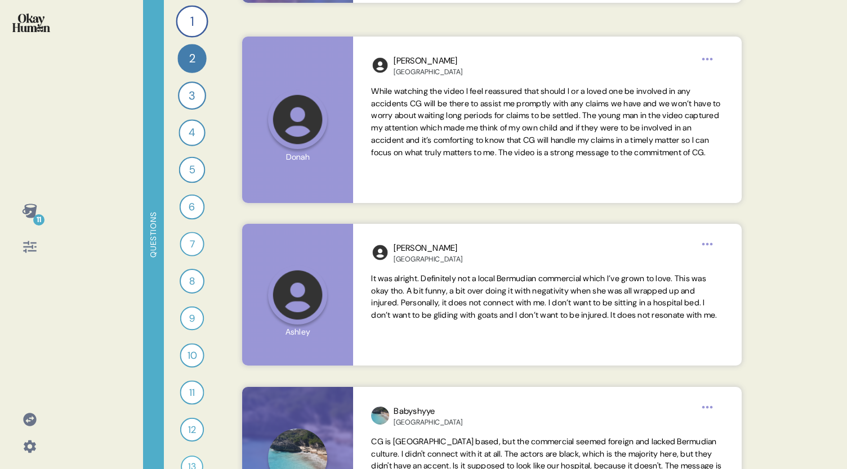  I want to click on div: 10, so click(191, 355).